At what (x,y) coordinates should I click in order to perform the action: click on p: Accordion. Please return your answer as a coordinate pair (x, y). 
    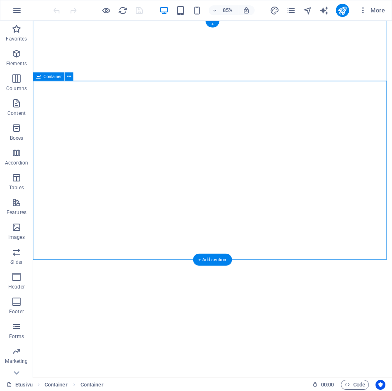
    Looking at the image, I should click on (17, 163).